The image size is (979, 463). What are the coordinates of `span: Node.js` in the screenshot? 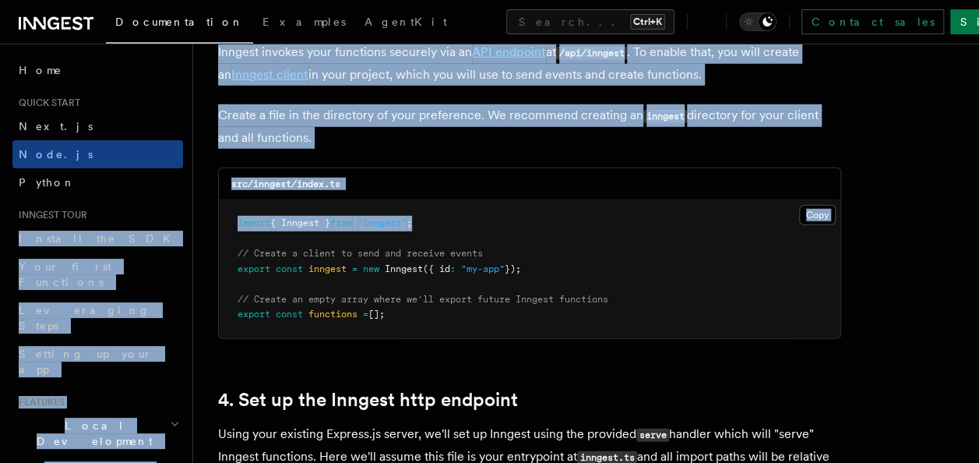 It's located at (55, 154).